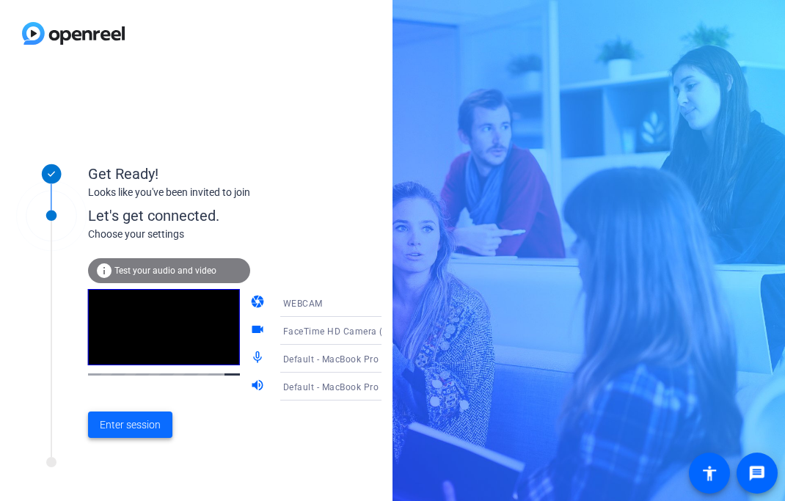 The width and height of the screenshot is (785, 501). What do you see at coordinates (249, 234) in the screenshot?
I see `div: Choose your settings` at bounding box center [249, 234].